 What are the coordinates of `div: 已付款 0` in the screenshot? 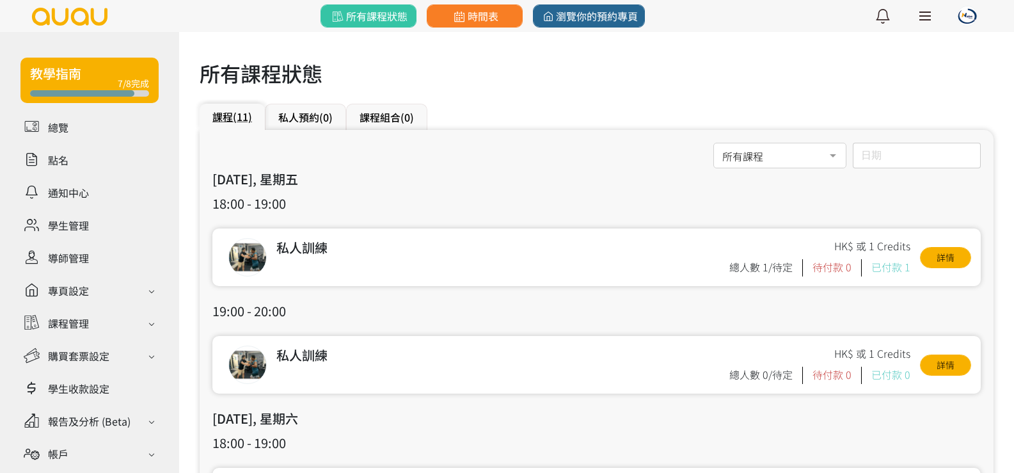 It's located at (890, 375).